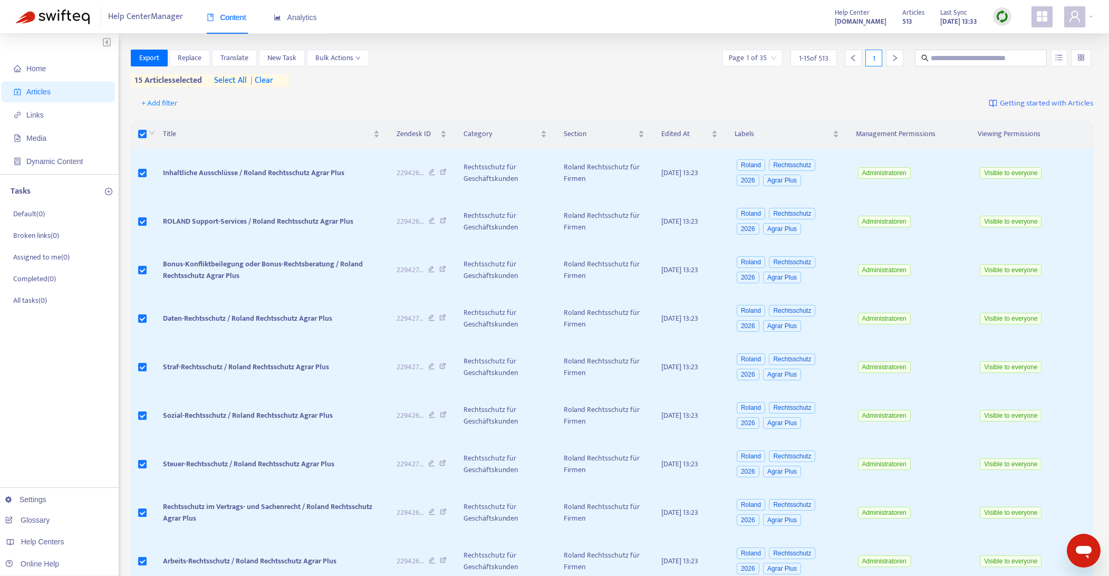 The width and height of the screenshot is (1109, 576). Describe the element at coordinates (27, 520) in the screenshot. I see `a: Glossary` at that location.